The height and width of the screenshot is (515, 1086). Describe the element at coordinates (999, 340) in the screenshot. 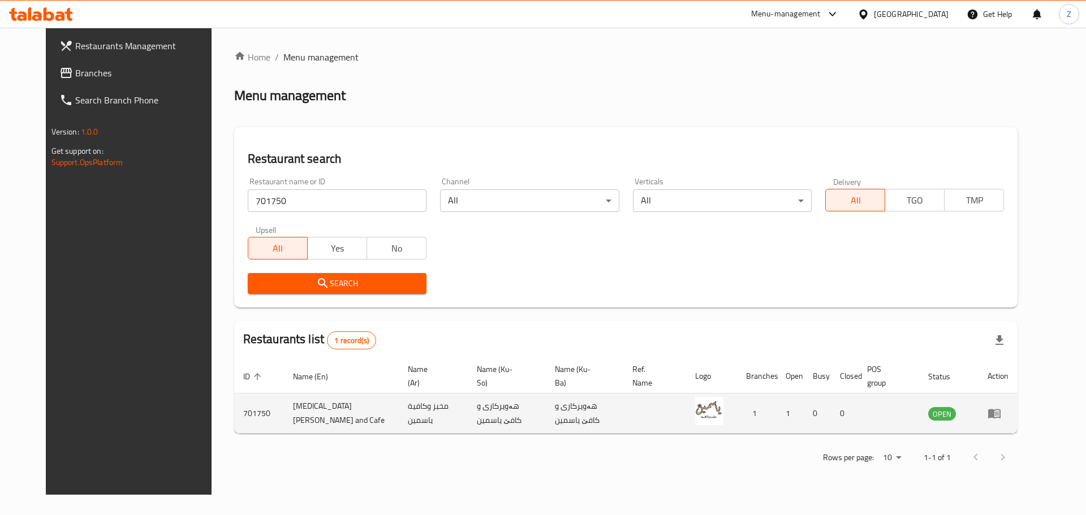

I see `div: Export file` at that location.